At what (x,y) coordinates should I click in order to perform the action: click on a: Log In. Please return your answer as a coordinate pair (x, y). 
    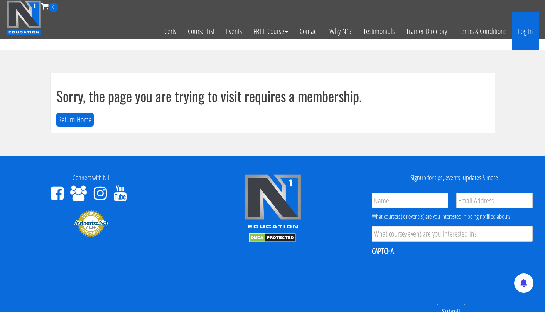
    Looking at the image, I should click on (525, 31).